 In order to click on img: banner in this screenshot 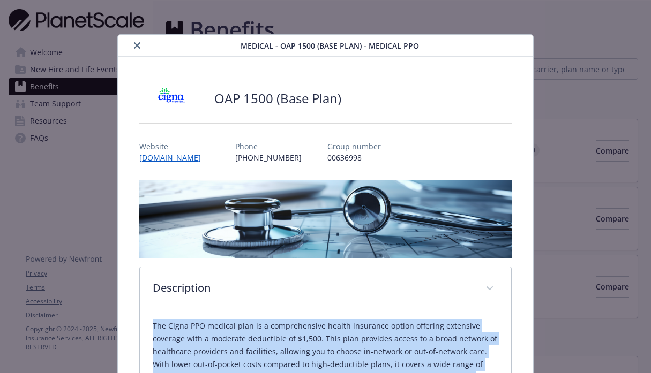, I will do `click(326, 219)`.